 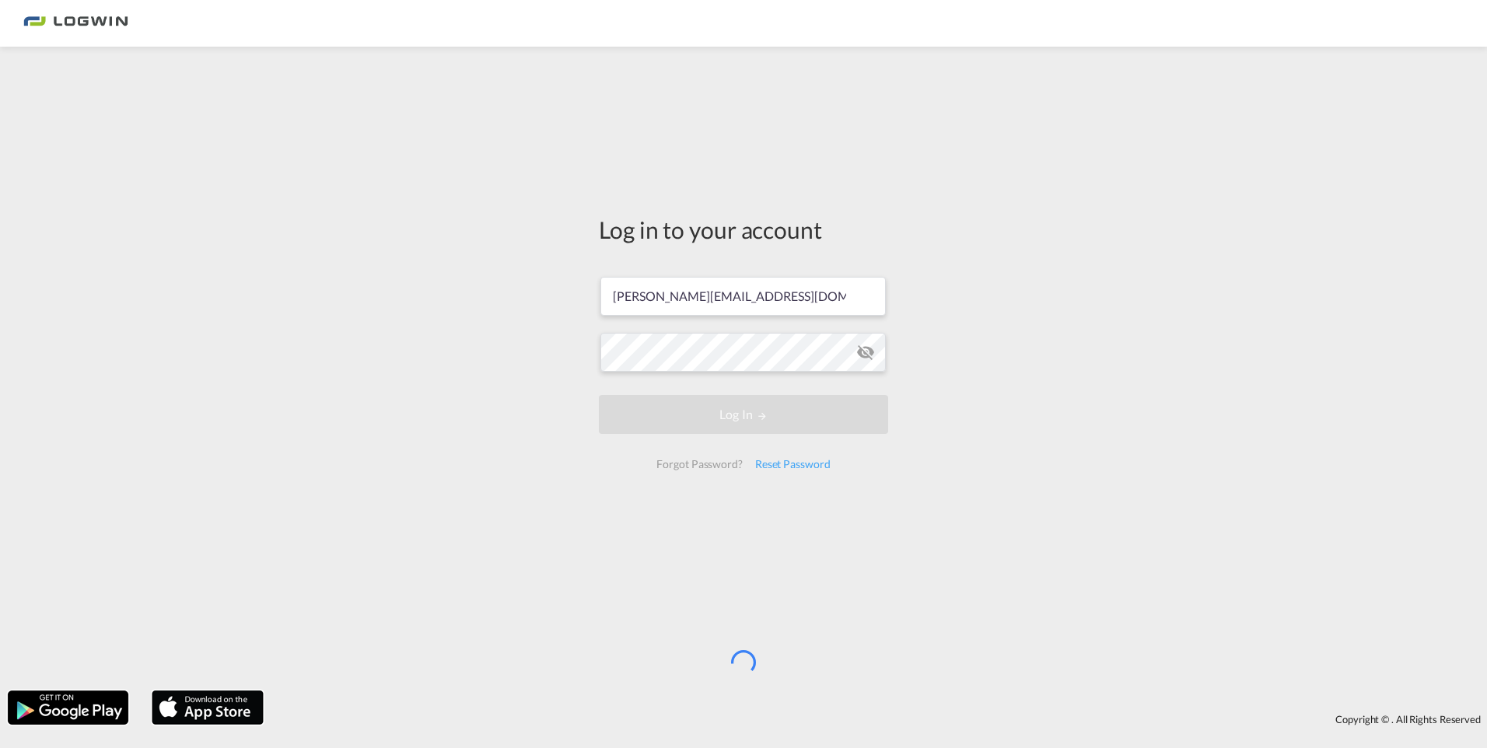 What do you see at coordinates (699, 464) in the screenshot?
I see `div: Forgot Password?` at bounding box center [699, 464].